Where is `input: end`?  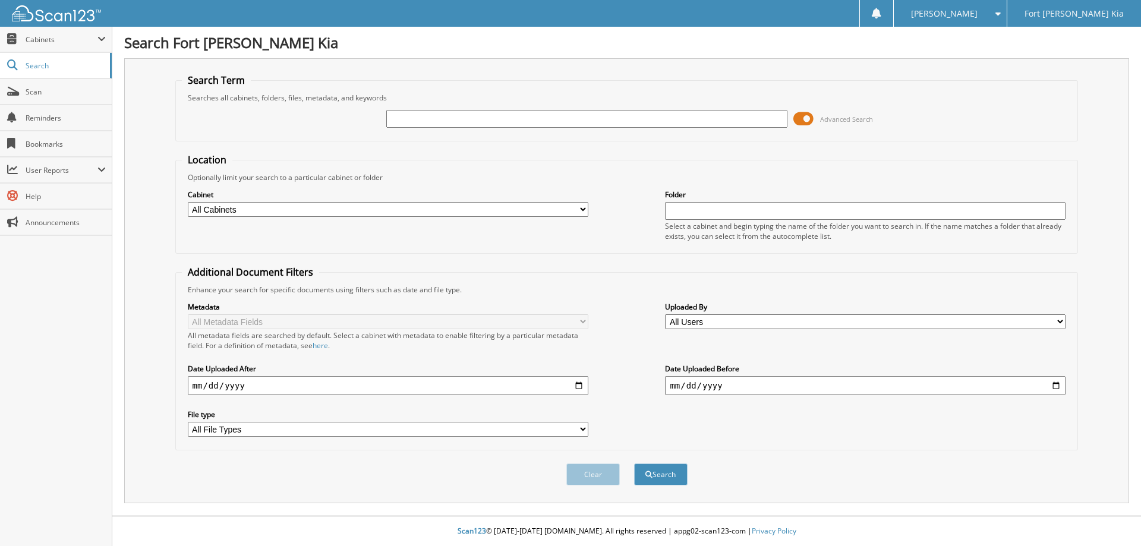 input: end is located at coordinates (866, 386).